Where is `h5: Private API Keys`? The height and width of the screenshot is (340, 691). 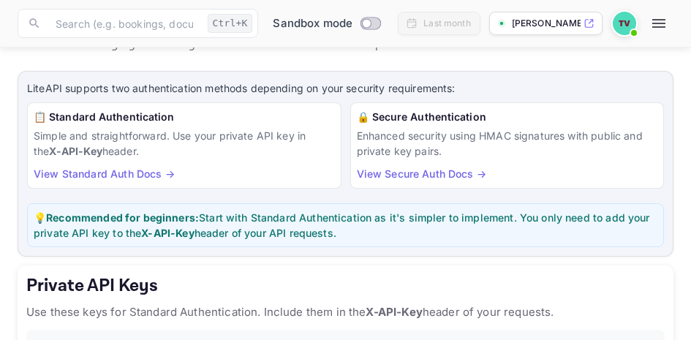
h5: Private API Keys is located at coordinates (345, 286).